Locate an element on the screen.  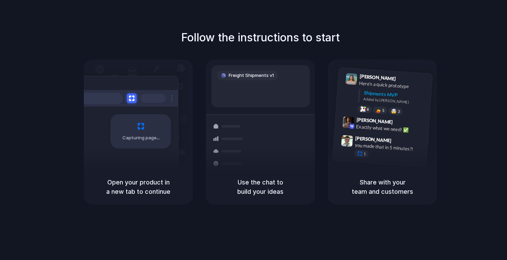
h5: Share with your team and customers is located at coordinates (382, 187).